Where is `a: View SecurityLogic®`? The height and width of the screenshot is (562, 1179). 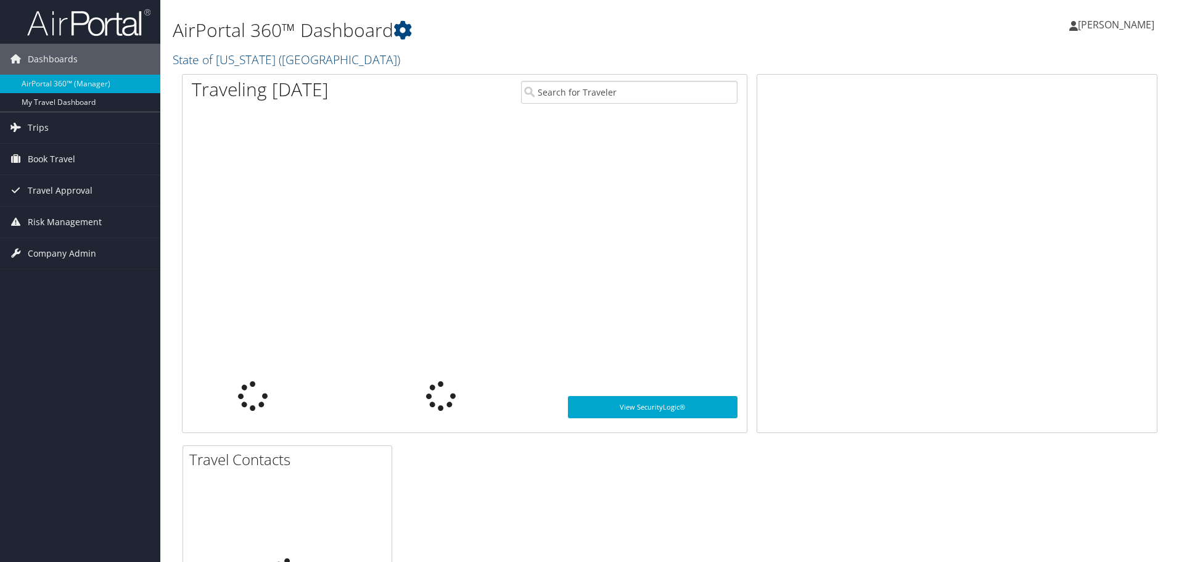
a: View SecurityLogic® is located at coordinates (652, 407).